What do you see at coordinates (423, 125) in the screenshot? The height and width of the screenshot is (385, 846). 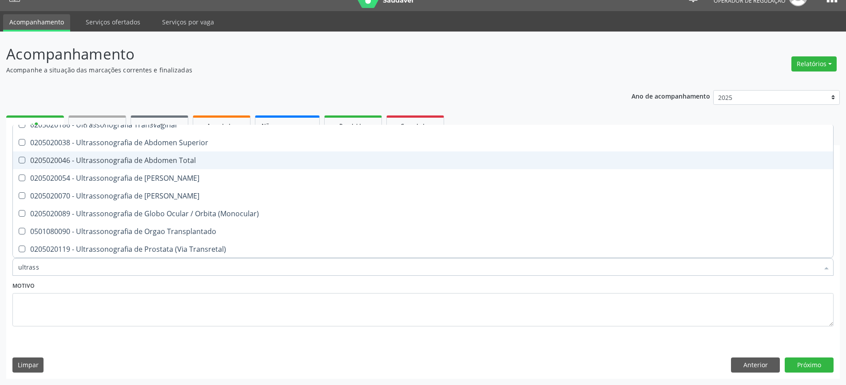 I see `div: 0205020186 - Ultrassonografia Transvaginal` at bounding box center [423, 125].